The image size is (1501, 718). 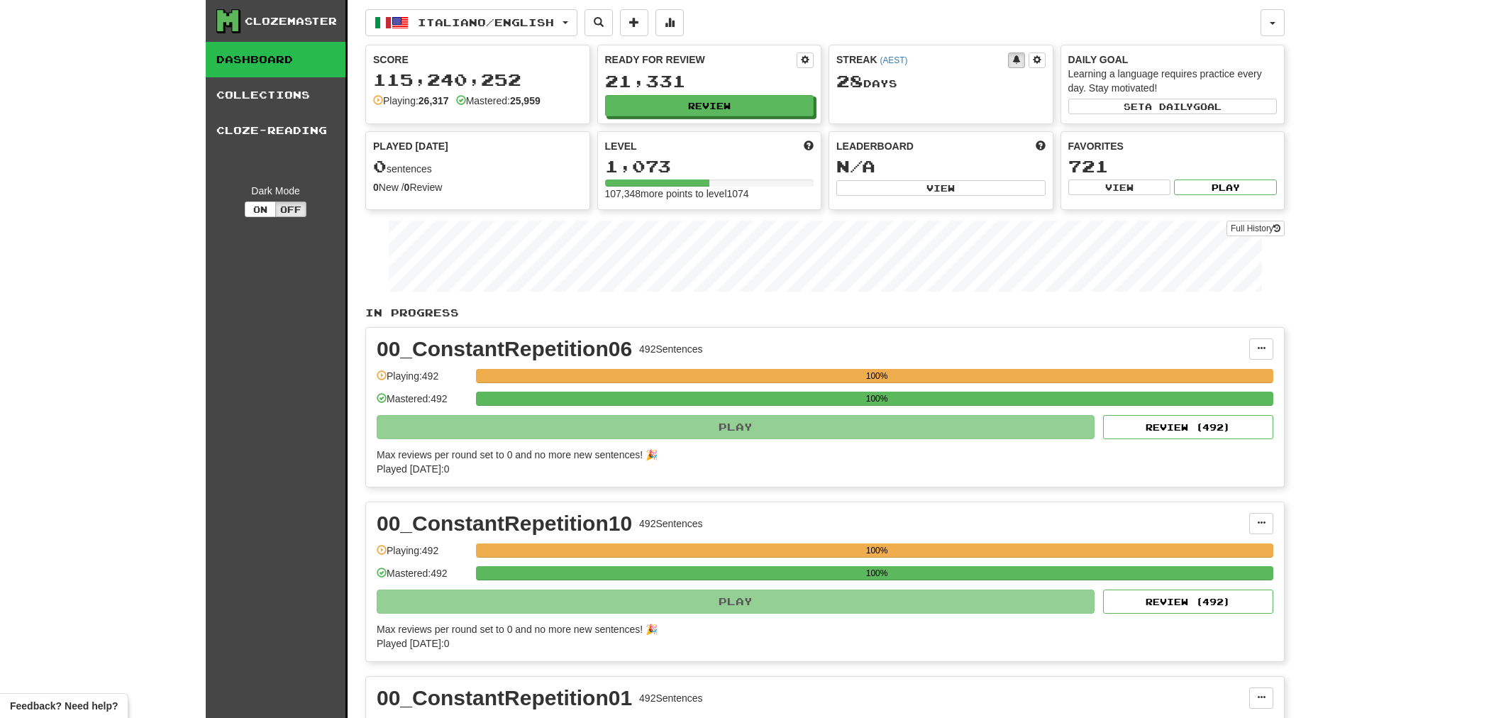 I want to click on div: Daily Goal, so click(x=1172, y=60).